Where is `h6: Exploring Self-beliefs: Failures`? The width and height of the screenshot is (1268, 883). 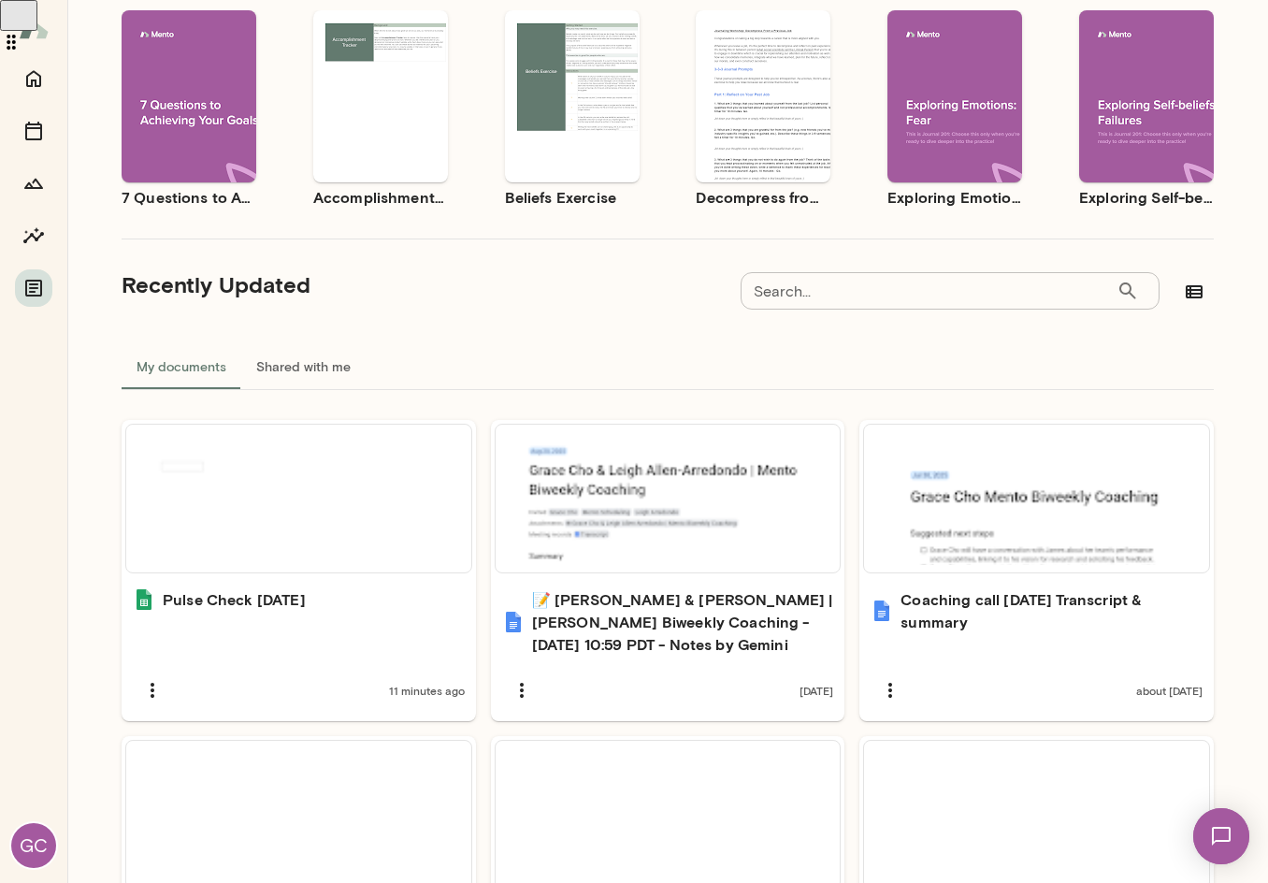
h6: Exploring Self-beliefs: Failures is located at coordinates (1147, 197).